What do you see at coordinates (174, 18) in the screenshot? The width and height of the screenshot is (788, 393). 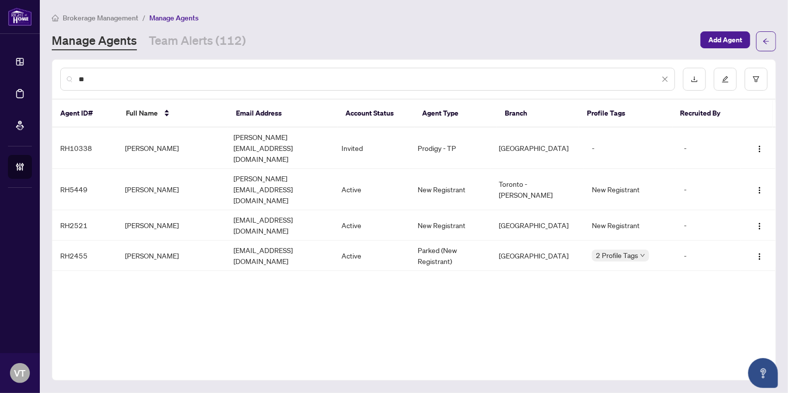 I see `span: Manage Agents` at bounding box center [174, 18].